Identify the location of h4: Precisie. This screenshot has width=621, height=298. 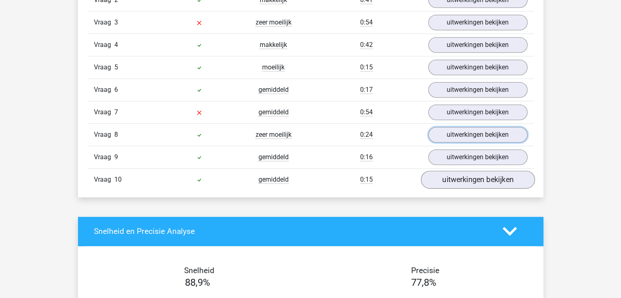
(425, 270).